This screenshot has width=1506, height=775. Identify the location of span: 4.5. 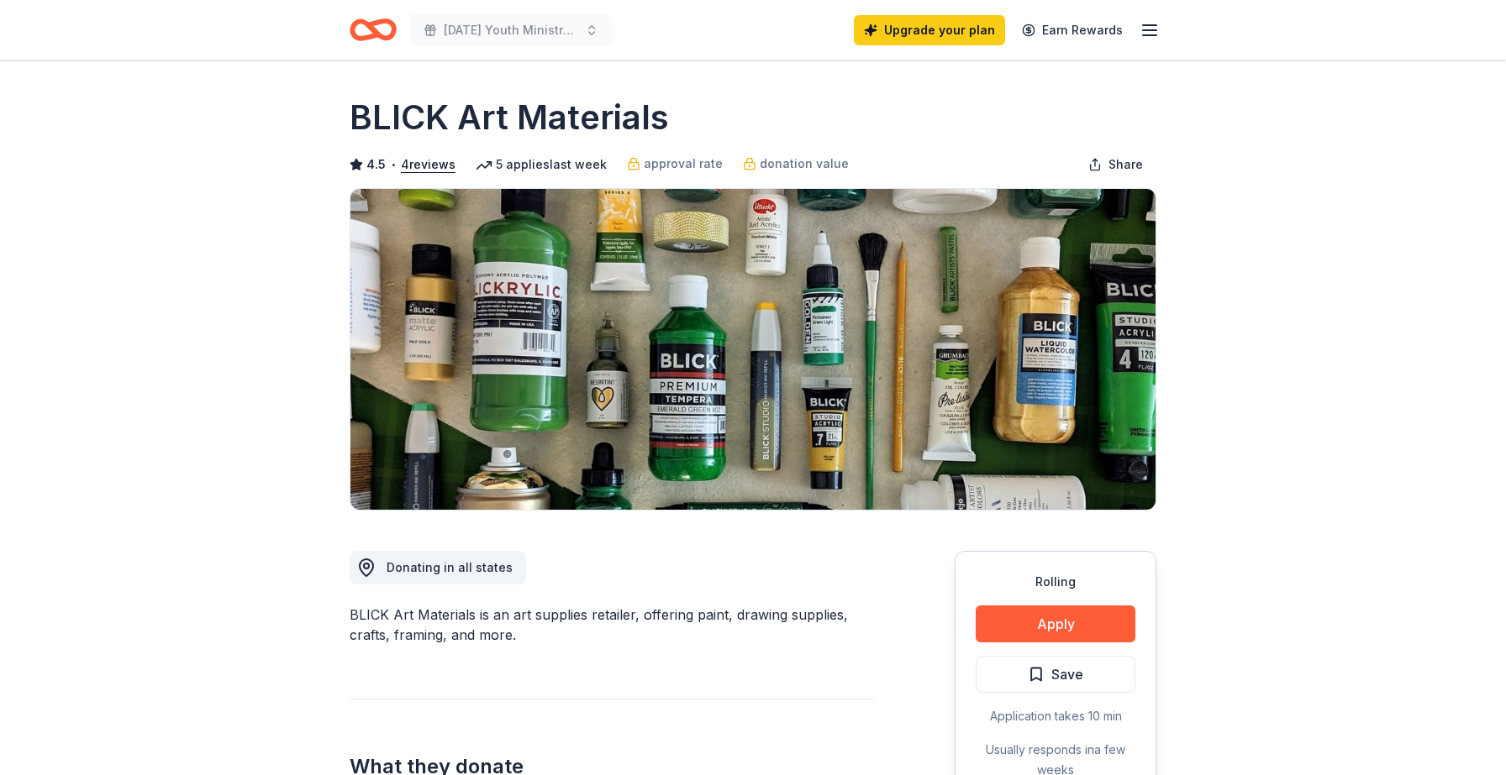
(376, 165).